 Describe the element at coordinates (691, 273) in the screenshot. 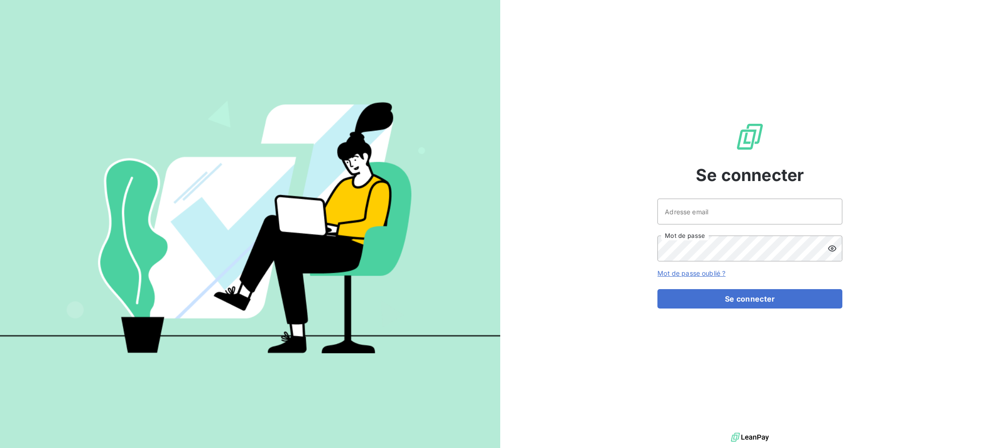

I see `a: Mot de passe oublié ?` at that location.